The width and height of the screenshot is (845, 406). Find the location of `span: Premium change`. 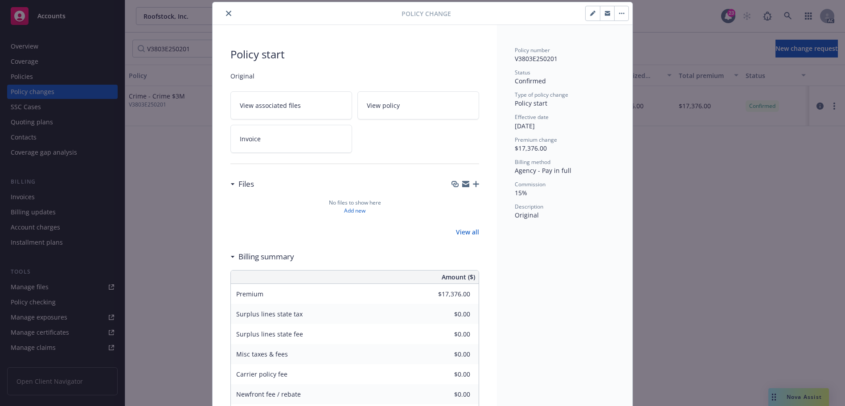

span: Premium change is located at coordinates (535, 139).